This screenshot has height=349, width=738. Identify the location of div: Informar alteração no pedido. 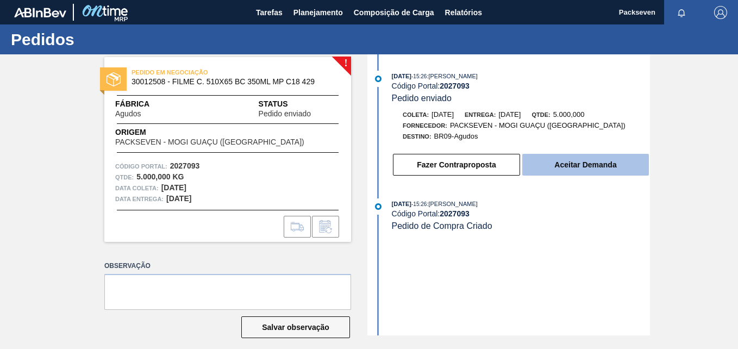
(326, 227).